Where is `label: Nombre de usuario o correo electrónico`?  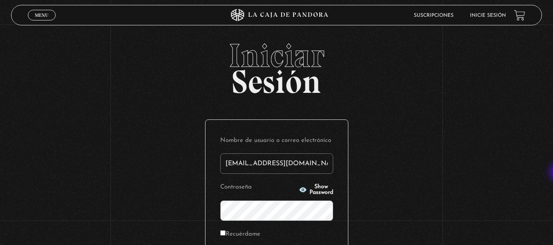
label: Nombre de usuario o correo electrónico is located at coordinates (277, 141).